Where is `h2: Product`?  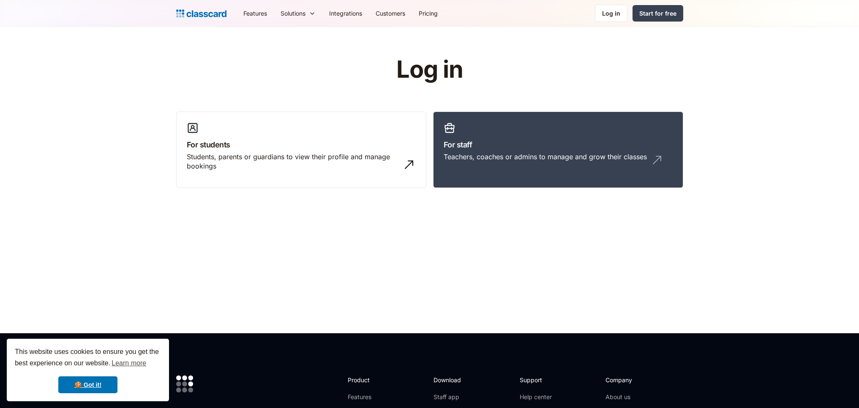
h2: Product is located at coordinates (370, 380).